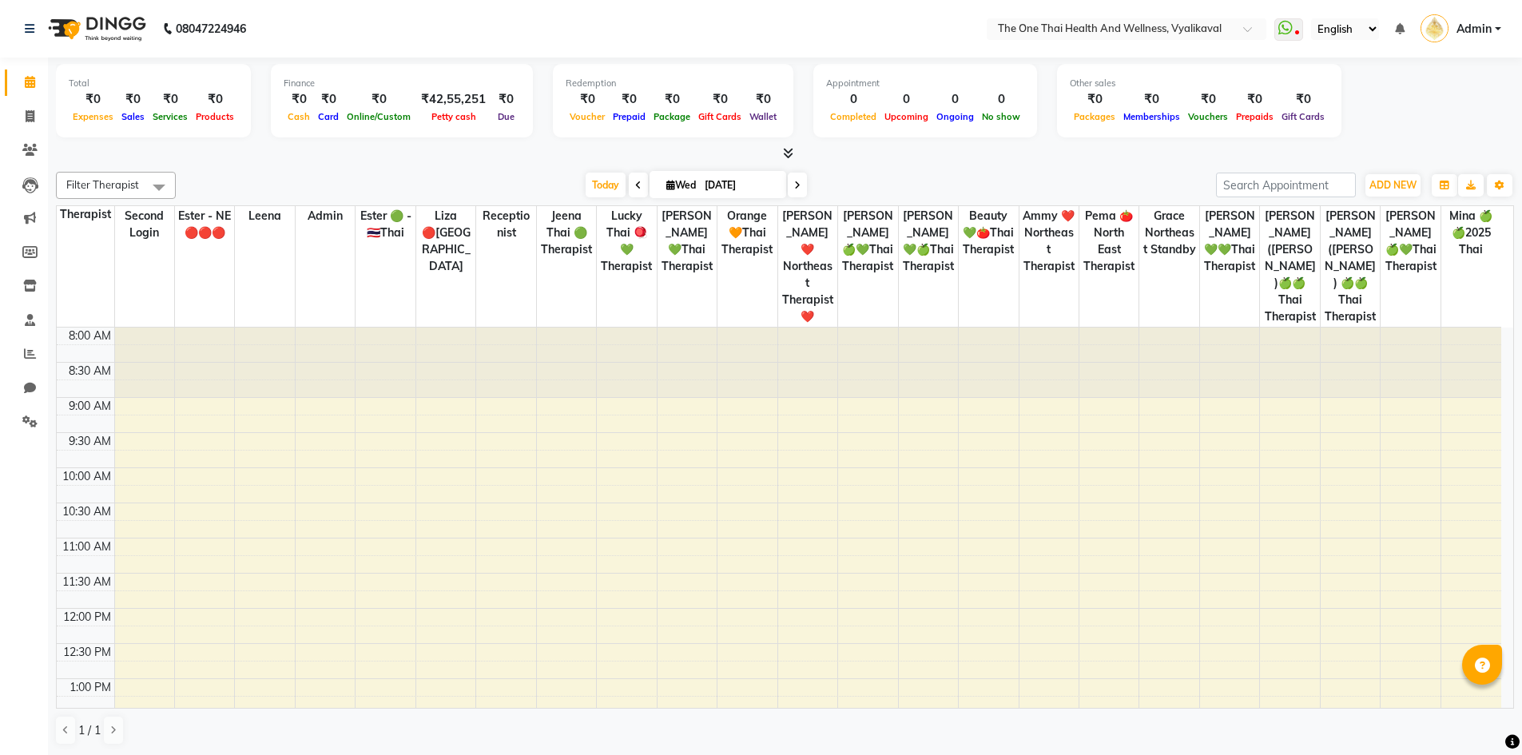  What do you see at coordinates (1200, 83) in the screenshot?
I see `div: Other sales` at bounding box center [1200, 83].